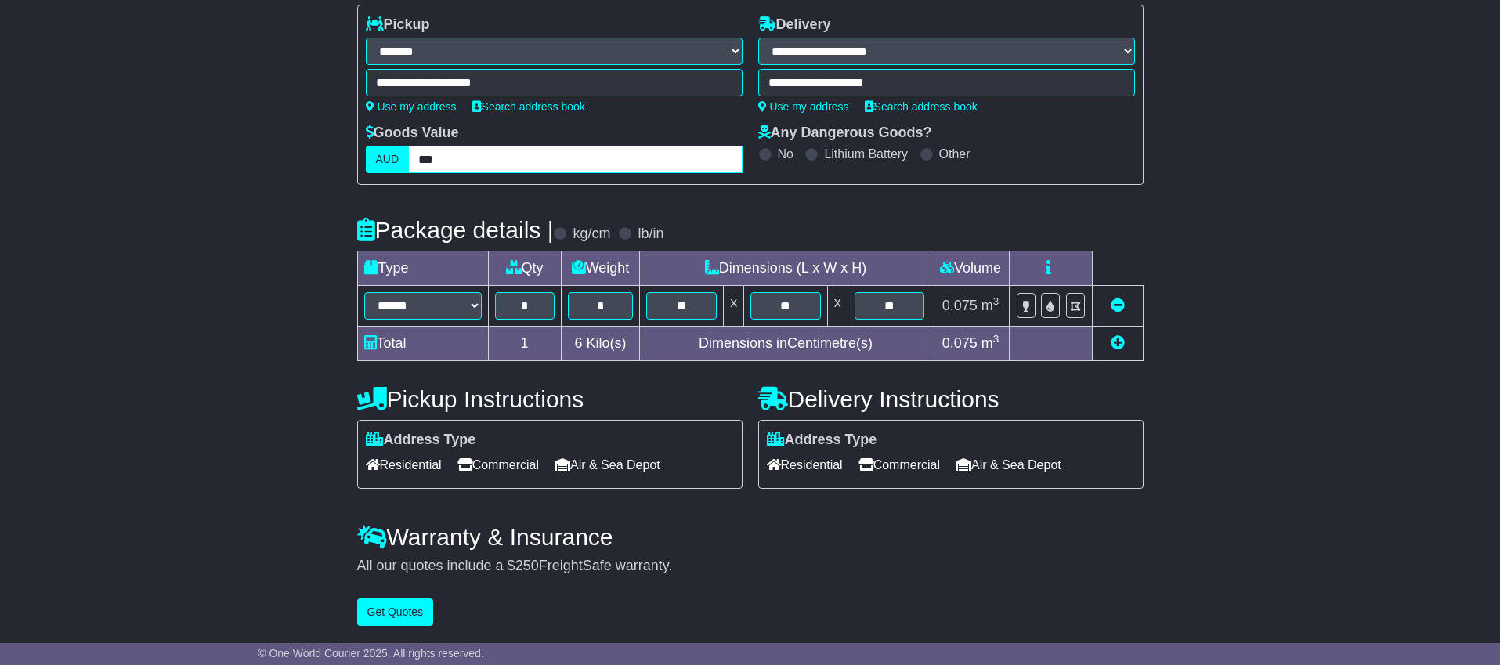  I want to click on label: Other, so click(955, 154).